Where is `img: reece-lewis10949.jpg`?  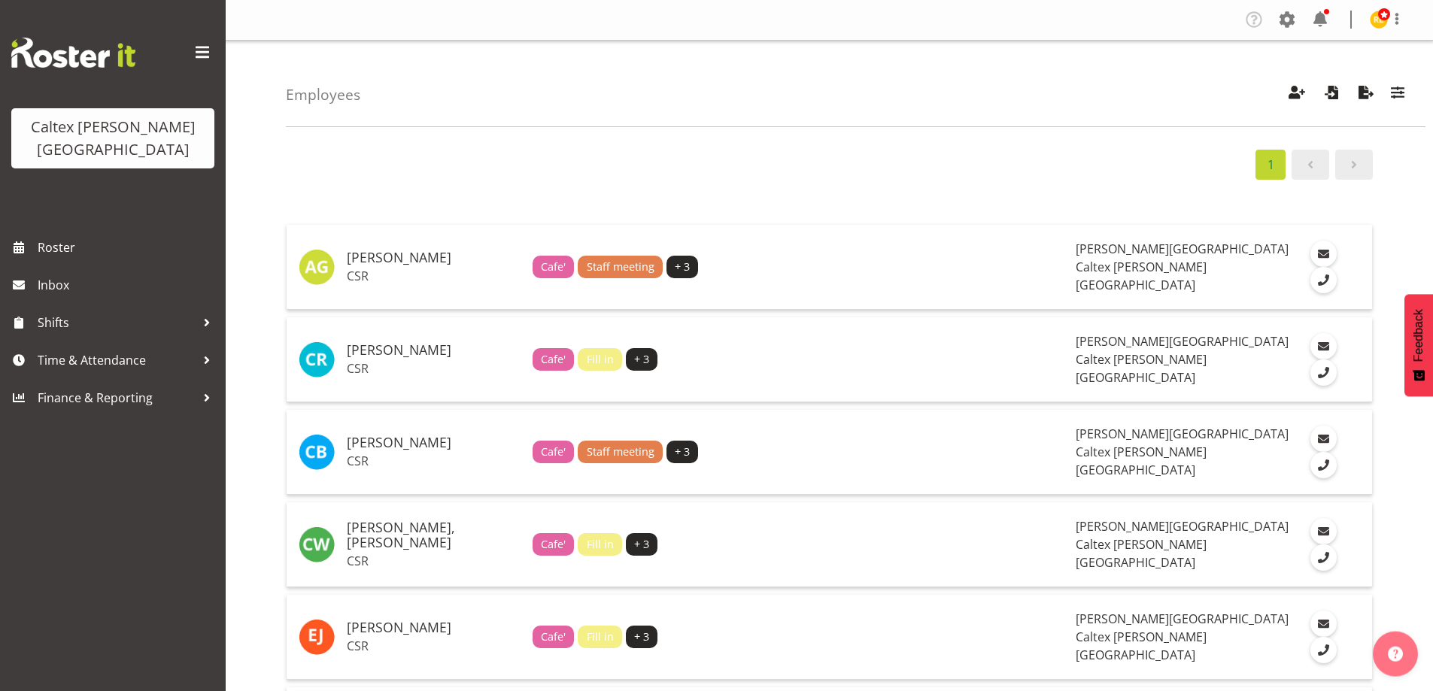
img: reece-lewis10949.jpg is located at coordinates (1379, 20).